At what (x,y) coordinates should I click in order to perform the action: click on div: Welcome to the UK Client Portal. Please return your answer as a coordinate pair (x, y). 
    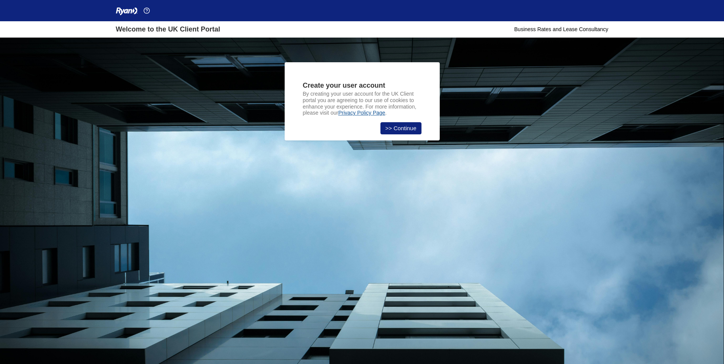
    Looking at the image, I should click on (168, 29).